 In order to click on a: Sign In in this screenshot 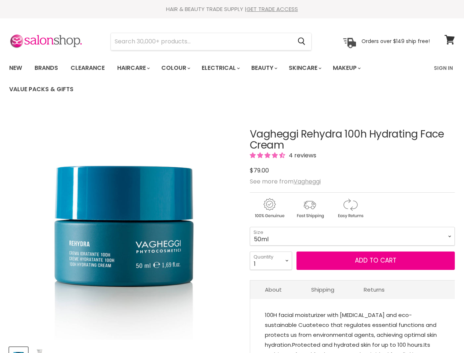, I will do `click(444, 68)`.